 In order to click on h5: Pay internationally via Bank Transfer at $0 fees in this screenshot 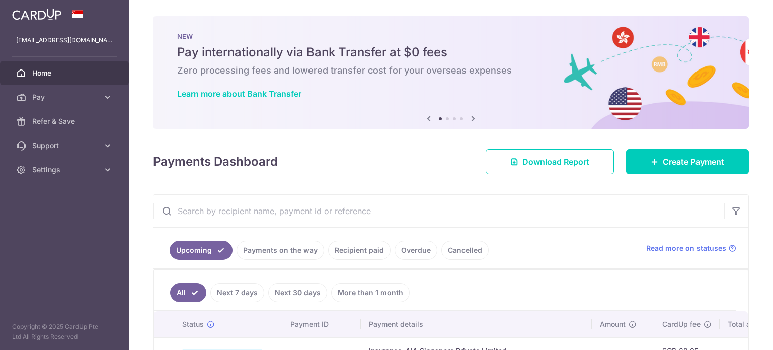, I will do `click(451, 52)`.